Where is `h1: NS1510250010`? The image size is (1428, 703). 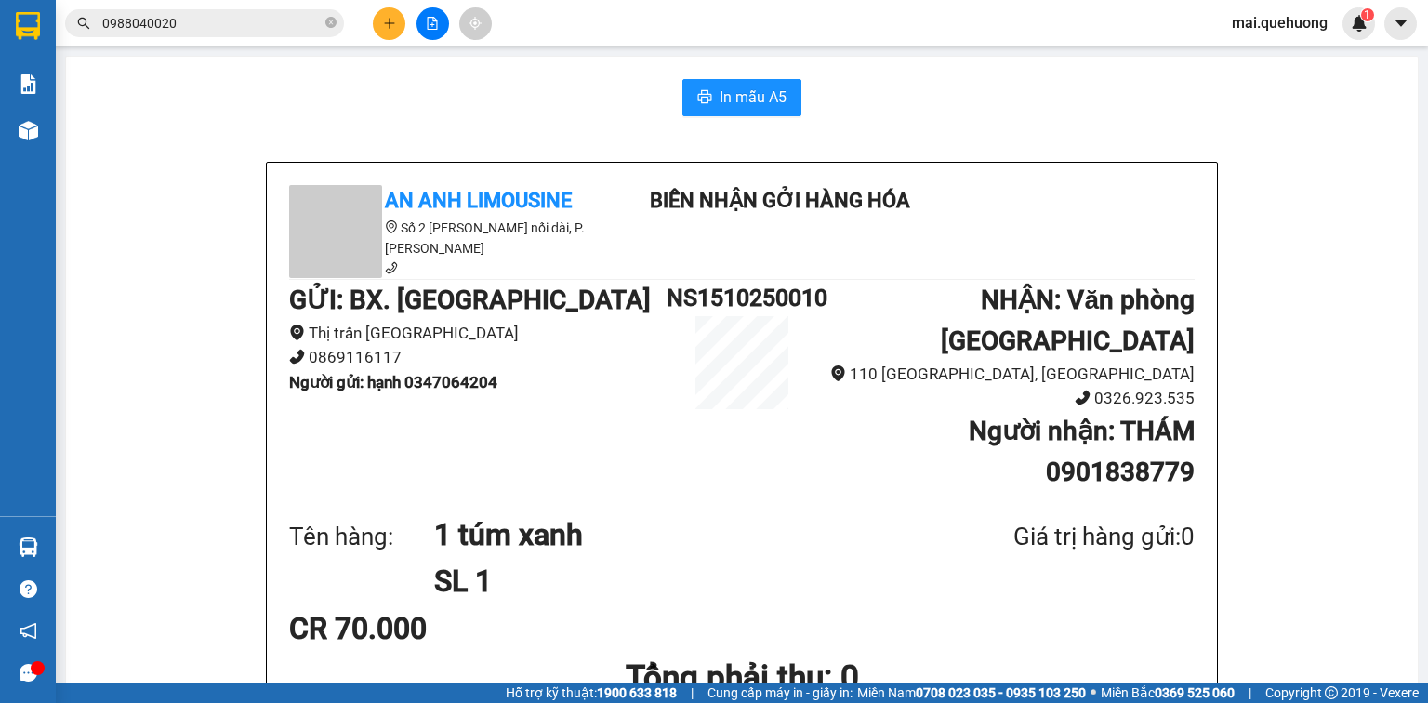
h1: NS1510250010 is located at coordinates (742, 297).